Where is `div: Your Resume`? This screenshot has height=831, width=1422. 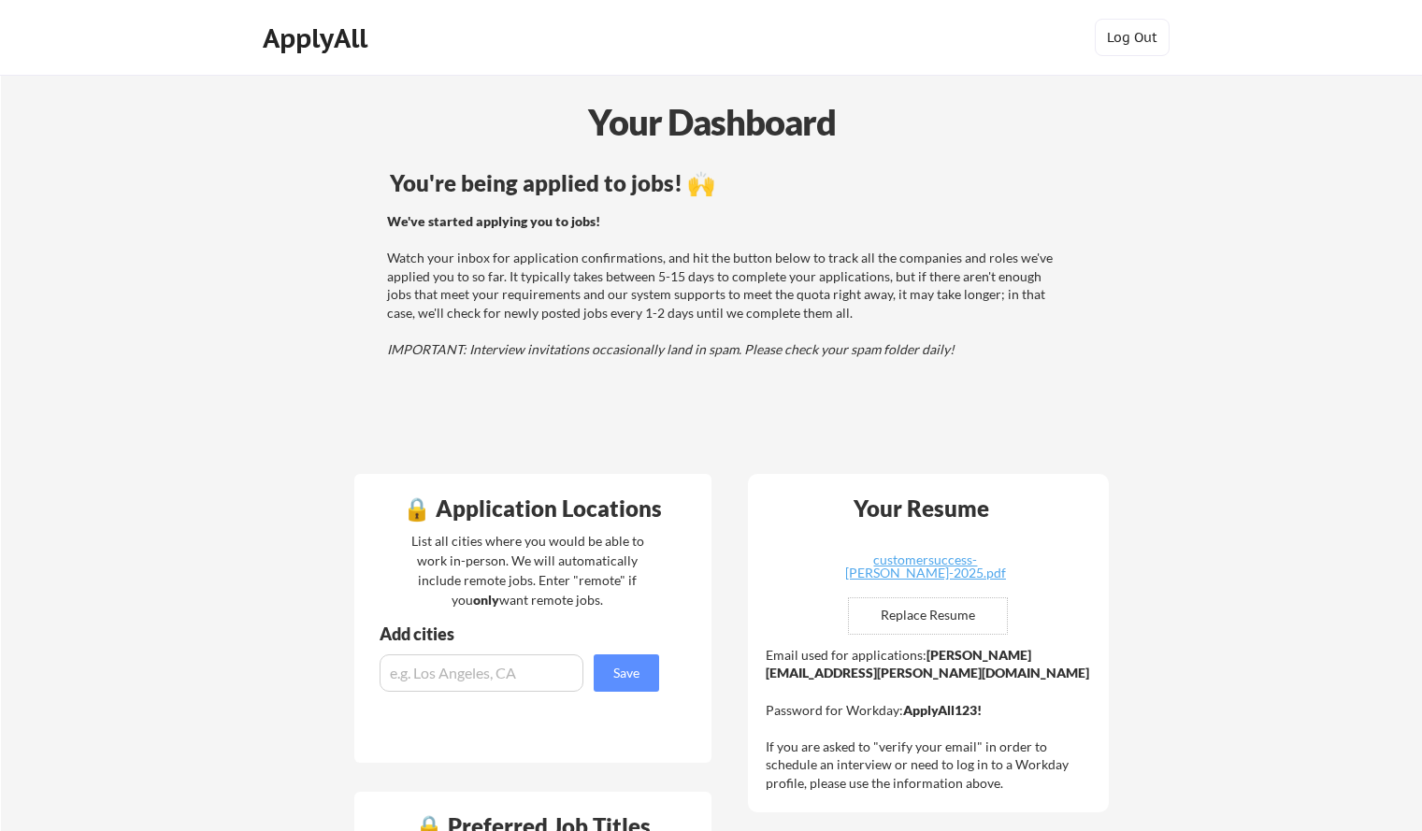
div: Your Resume is located at coordinates (922, 508).